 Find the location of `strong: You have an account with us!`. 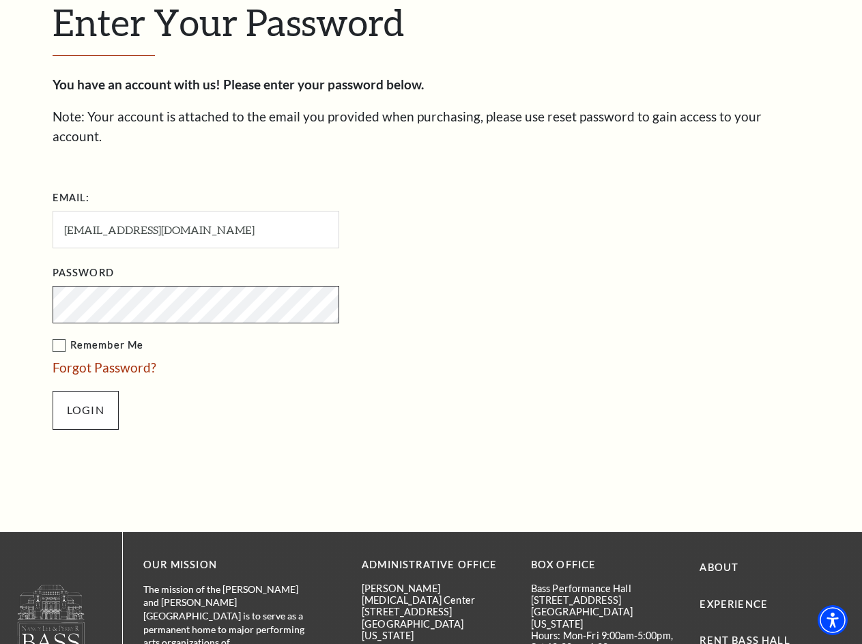

strong: You have an account with us! is located at coordinates (136, 84).